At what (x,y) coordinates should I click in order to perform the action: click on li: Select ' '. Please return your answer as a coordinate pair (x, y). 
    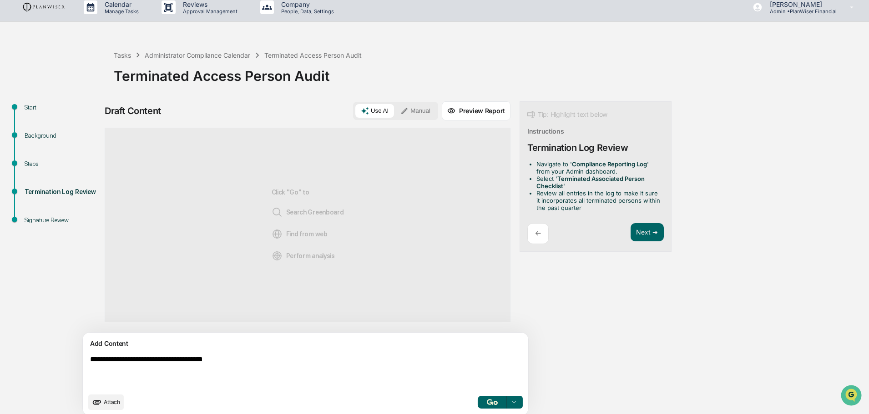
    Looking at the image, I should click on (598, 182).